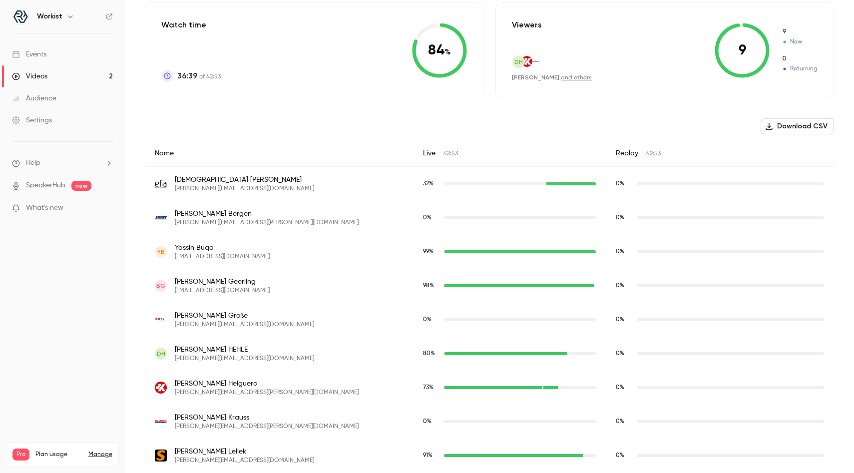 This screenshot has height=473, width=854. What do you see at coordinates (279, 153) in the screenshot?
I see `div: Name` at bounding box center [279, 153].